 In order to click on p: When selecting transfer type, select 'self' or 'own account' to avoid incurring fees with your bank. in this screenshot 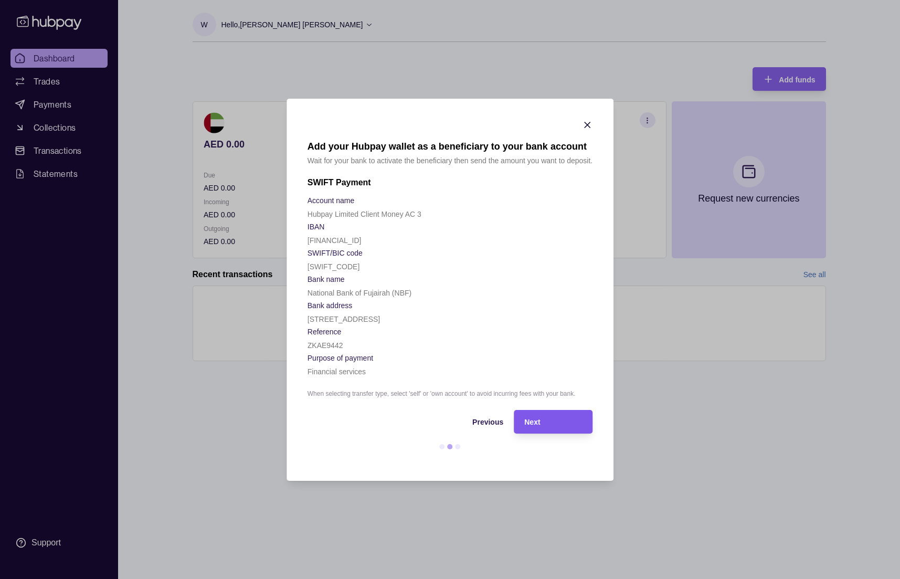, I will do `click(450, 393)`.